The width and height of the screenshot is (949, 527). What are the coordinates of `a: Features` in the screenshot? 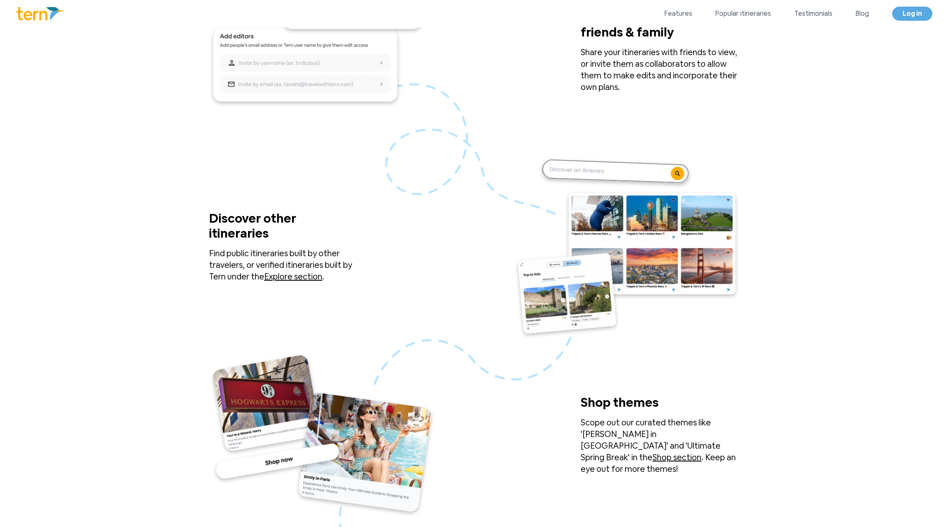 It's located at (678, 14).